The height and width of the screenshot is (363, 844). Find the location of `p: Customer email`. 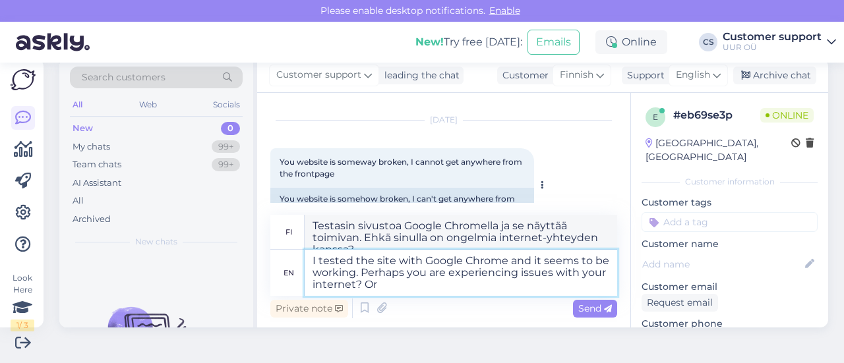

p: Customer email is located at coordinates (729, 287).